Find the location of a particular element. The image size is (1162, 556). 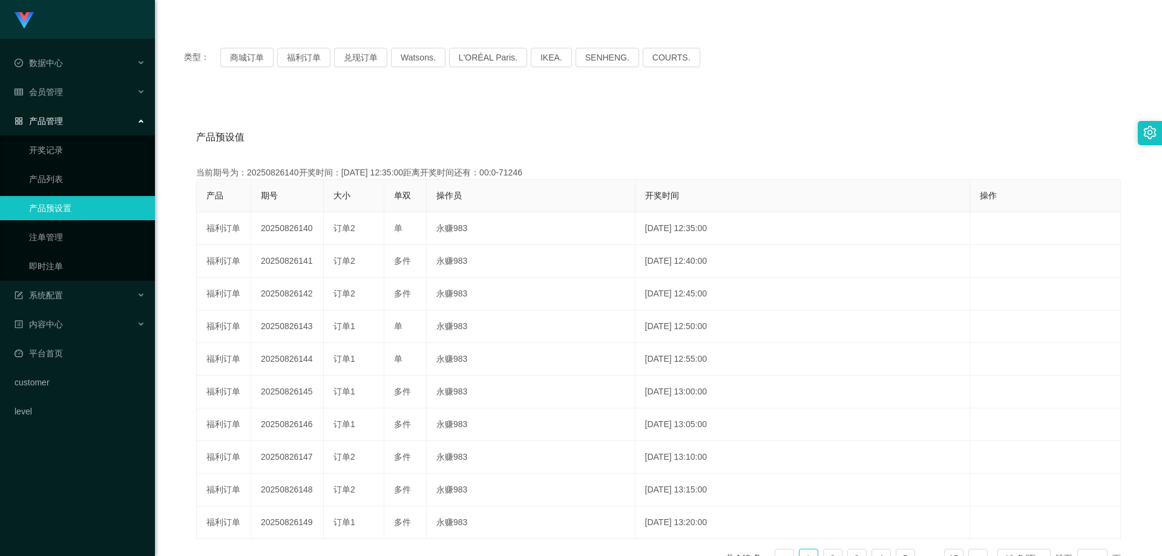

i: 图标: check-circle-o is located at coordinates (19, 63).